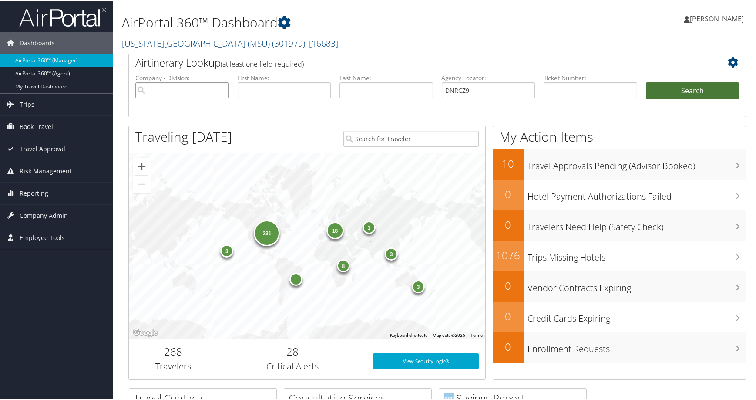 The width and height of the screenshot is (756, 400). Describe the element at coordinates (42, 148) in the screenshot. I see `span: Travel Approval` at that location.